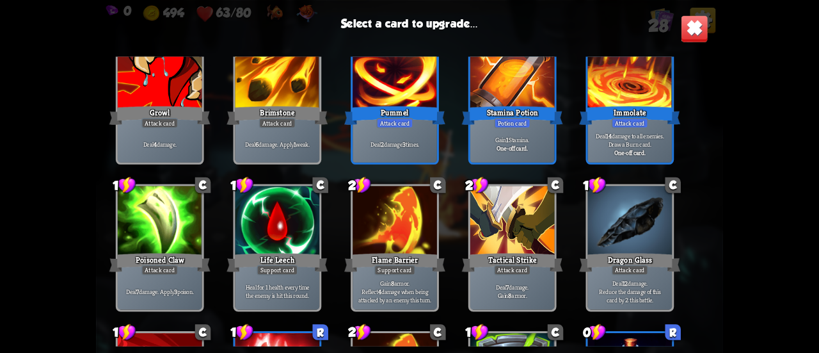 This screenshot has height=353, width=819. Describe the element at coordinates (512, 123) in the screenshot. I see `div: Potion card` at that location.